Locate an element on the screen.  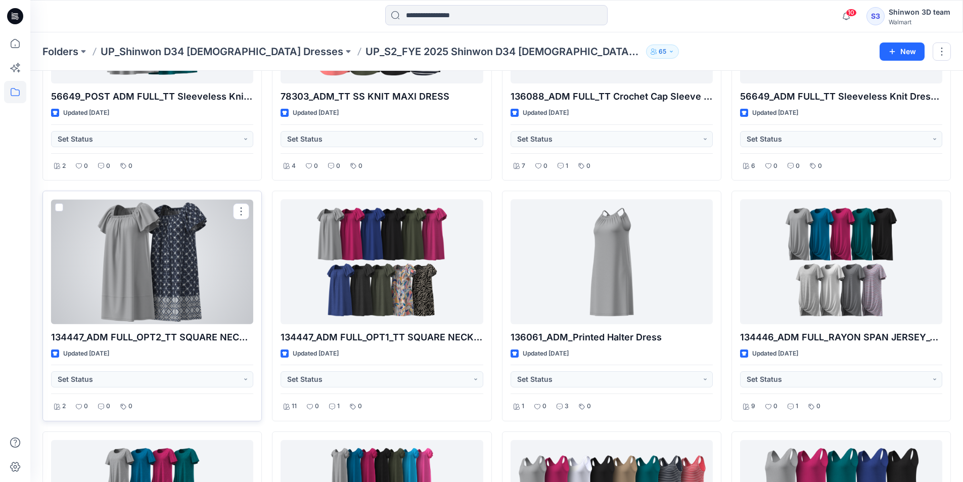
p: 136061_ADM_Printed Halter Dress is located at coordinates (611, 337).